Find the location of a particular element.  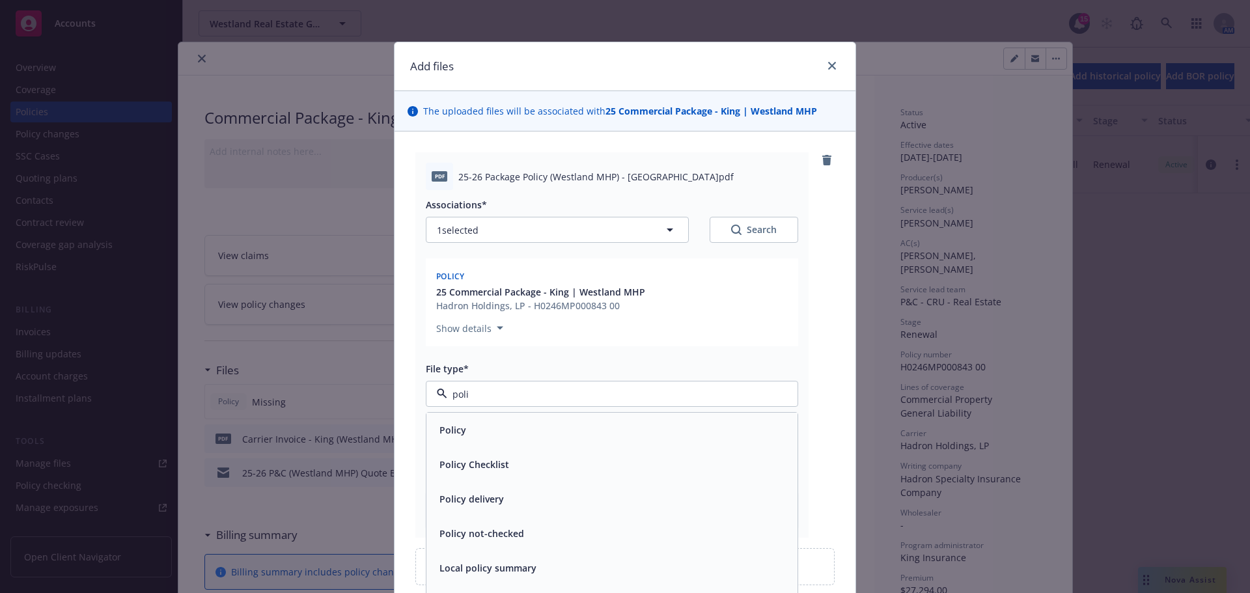

button: Policy delivery is located at coordinates (471, 499).